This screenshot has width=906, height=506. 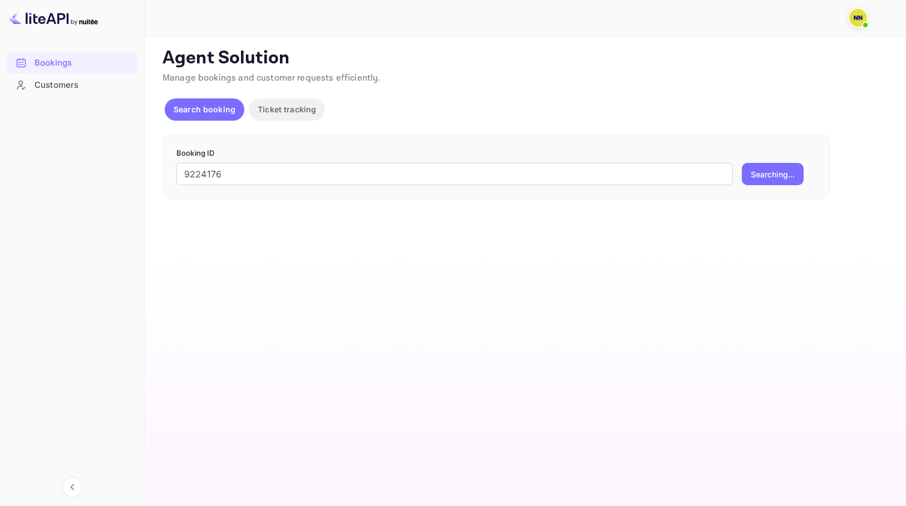 What do you see at coordinates (524, 58) in the screenshot?
I see `p: Agent Solution` at bounding box center [524, 58].